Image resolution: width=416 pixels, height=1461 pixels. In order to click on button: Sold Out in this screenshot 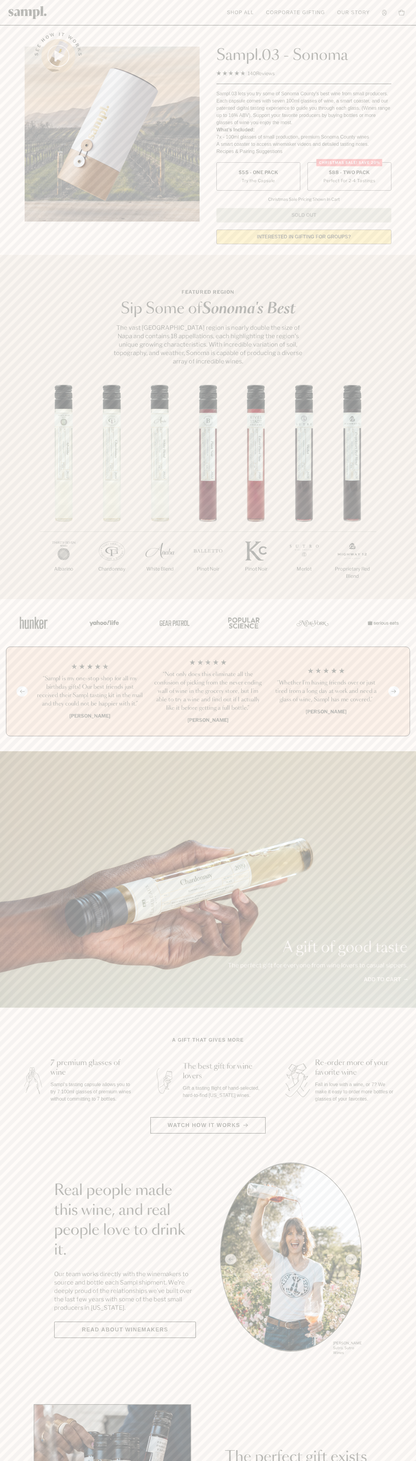, I will do `click(304, 215)`.